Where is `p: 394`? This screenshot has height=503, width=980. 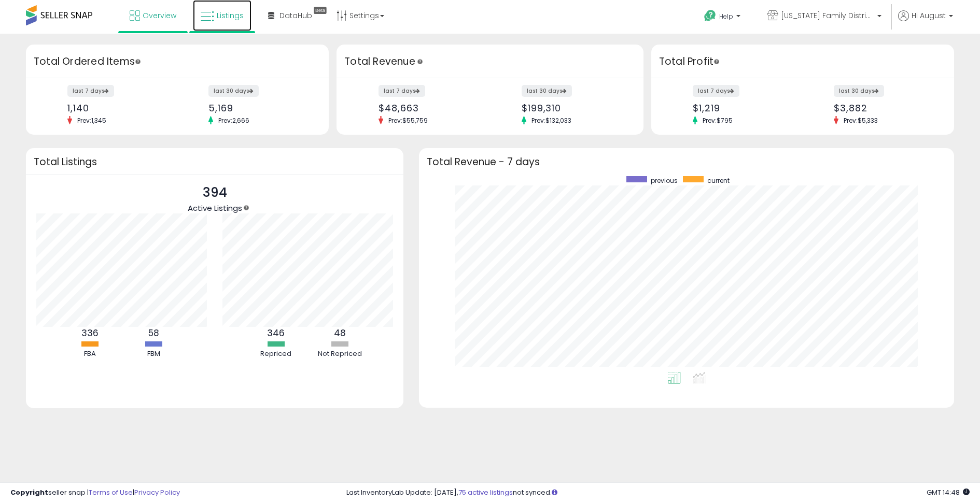 p: 394 is located at coordinates (215, 193).